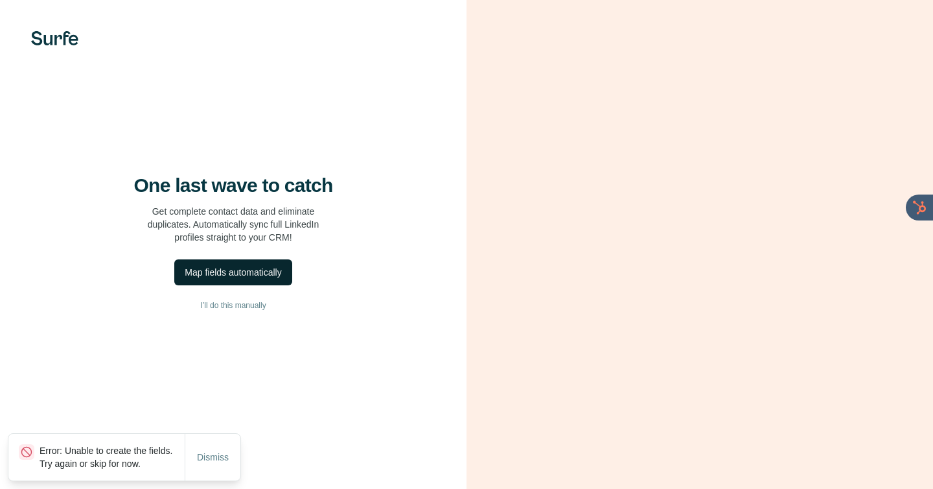 The height and width of the screenshot is (489, 933). What do you see at coordinates (233, 185) in the screenshot?
I see `h4: One last wave to catch` at bounding box center [233, 185].